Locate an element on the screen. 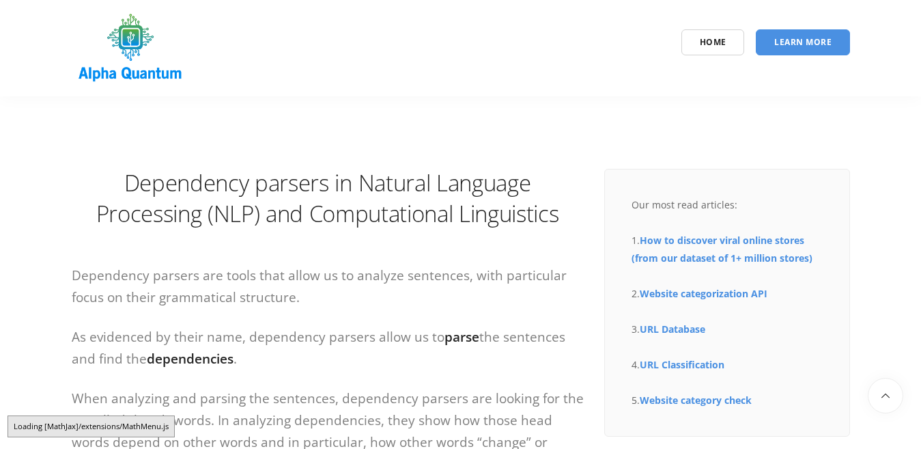  p: As evidenced by their name, dependency parsers allow us to the sentences and find the . is located at coordinates (328, 348).